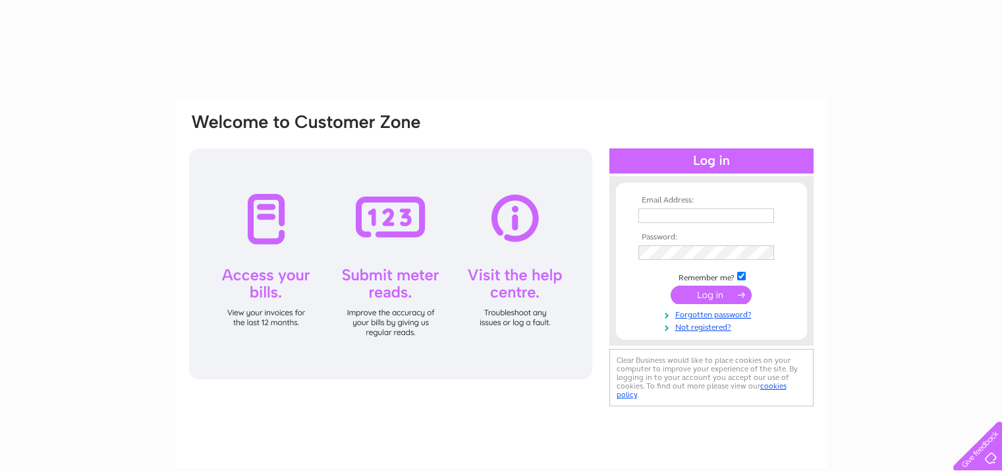 This screenshot has width=1002, height=471. Describe the element at coordinates (713, 313) in the screenshot. I see `a: Forgotten password?` at that location.